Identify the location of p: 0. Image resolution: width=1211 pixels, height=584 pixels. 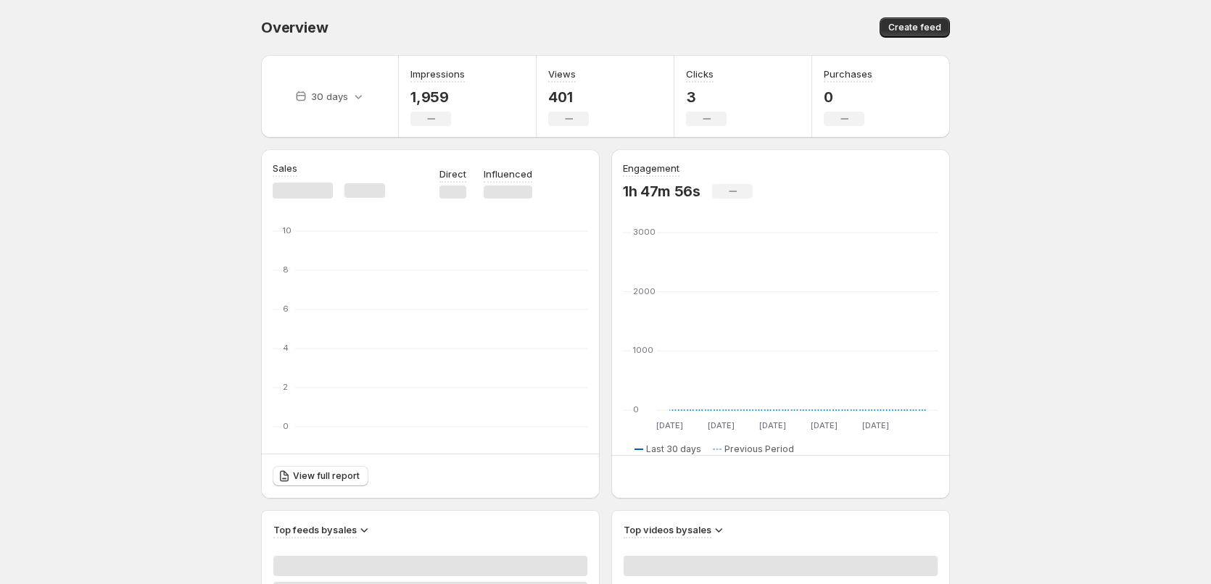
(848, 97).